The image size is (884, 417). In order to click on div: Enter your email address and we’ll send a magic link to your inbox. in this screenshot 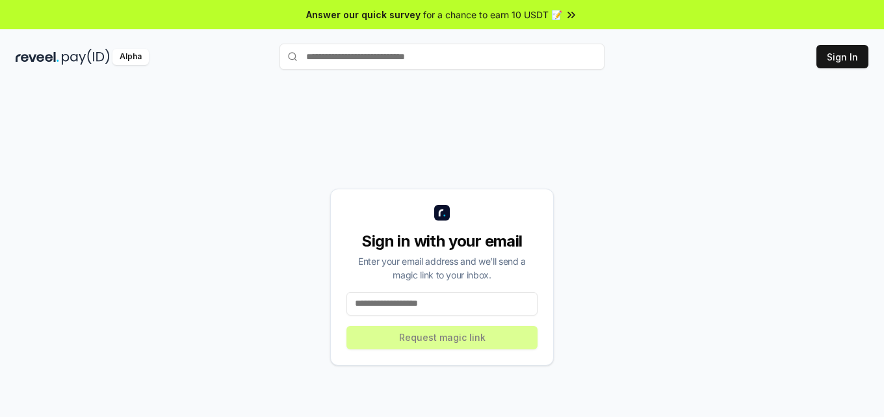, I will do `click(442, 268)`.